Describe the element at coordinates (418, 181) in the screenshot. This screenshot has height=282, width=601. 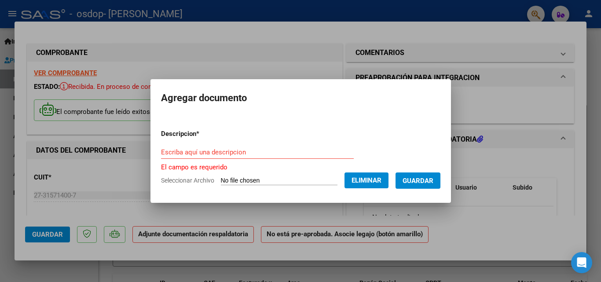
I see `span: Guardar` at that location.